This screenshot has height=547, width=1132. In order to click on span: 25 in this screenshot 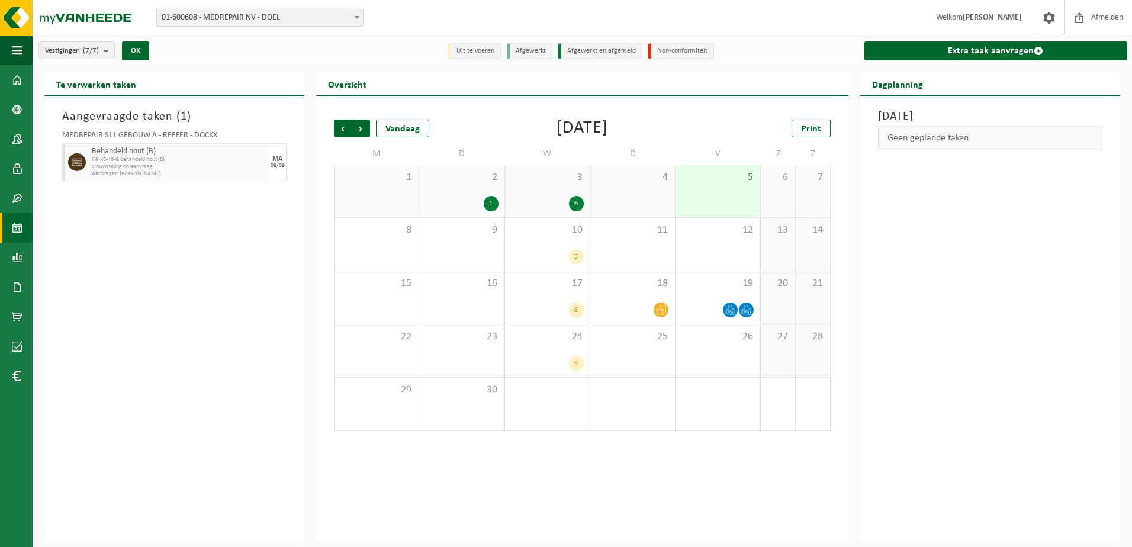, I will do `click(632, 337)`.